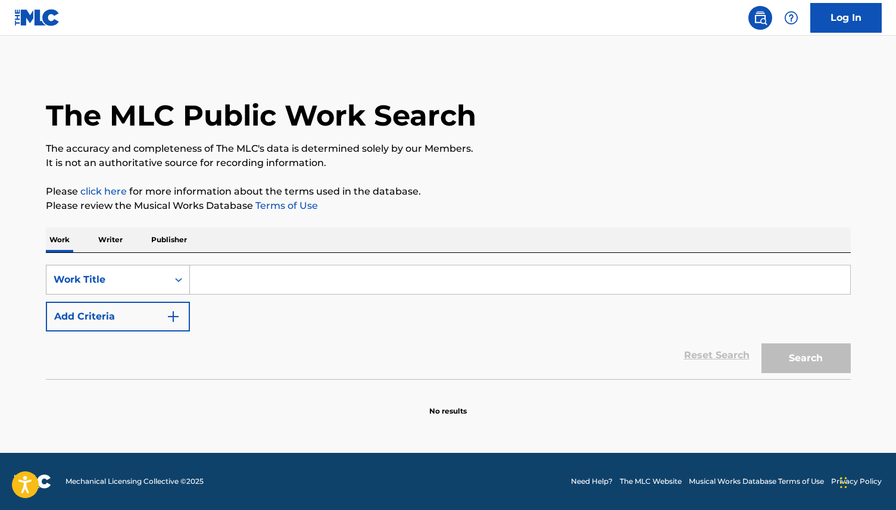 This screenshot has width=896, height=510. Describe the element at coordinates (592, 481) in the screenshot. I see `a: Need Help?` at that location.